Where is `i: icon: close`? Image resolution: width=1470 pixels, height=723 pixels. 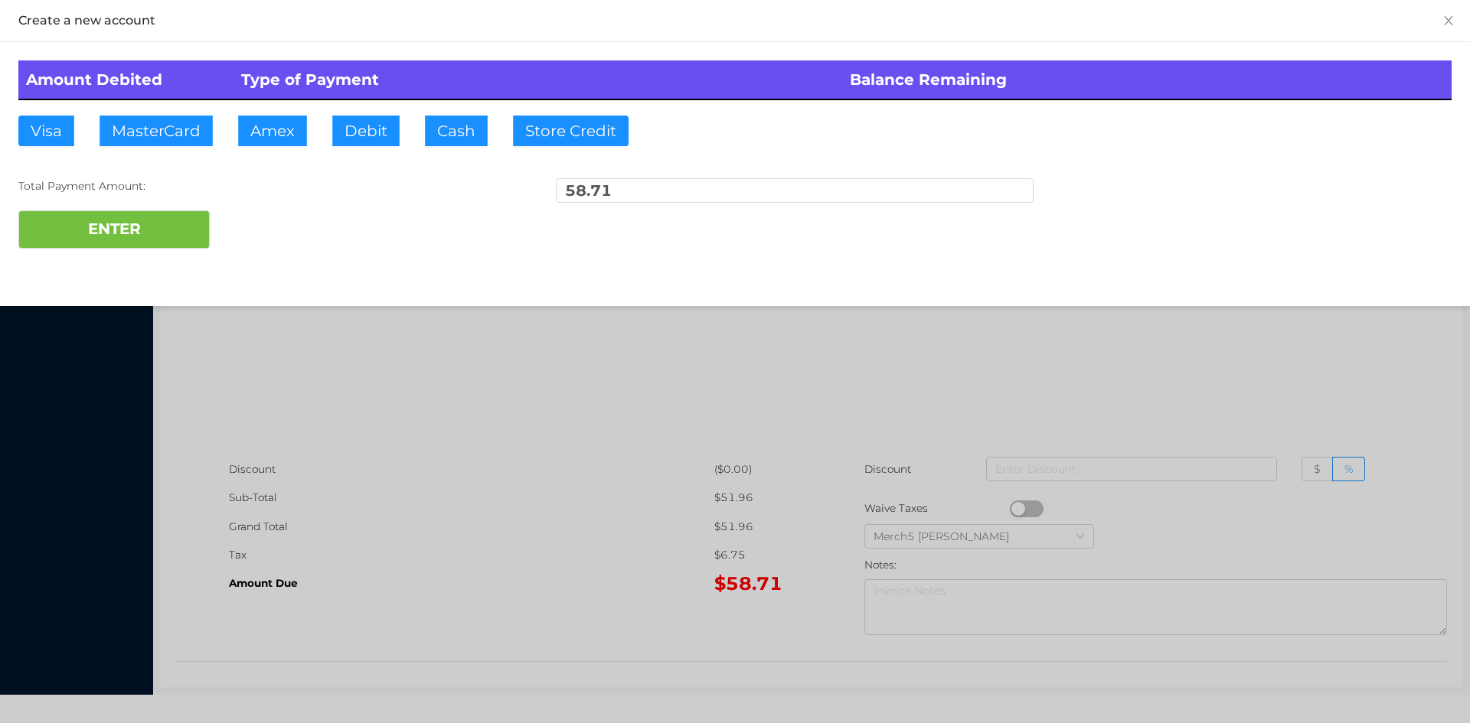 i: icon: close is located at coordinates (1448, 21).